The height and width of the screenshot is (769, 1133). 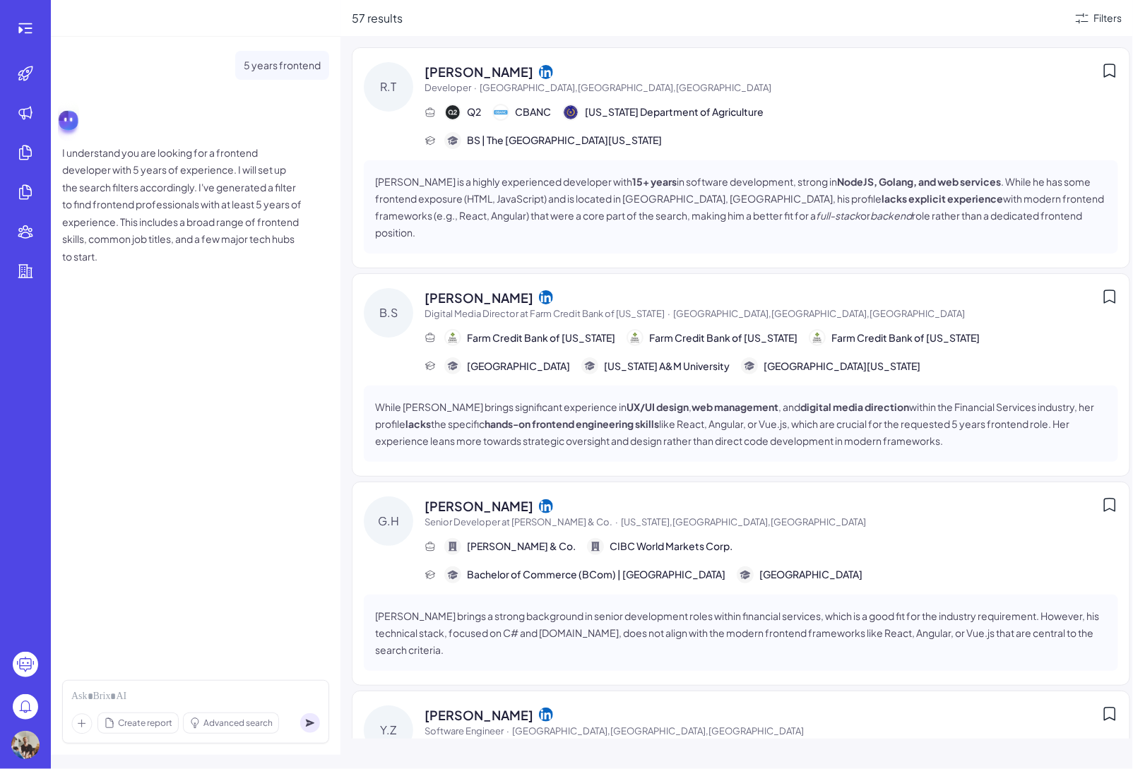 I want to click on strong: lacks explicit experience, so click(x=942, y=198).